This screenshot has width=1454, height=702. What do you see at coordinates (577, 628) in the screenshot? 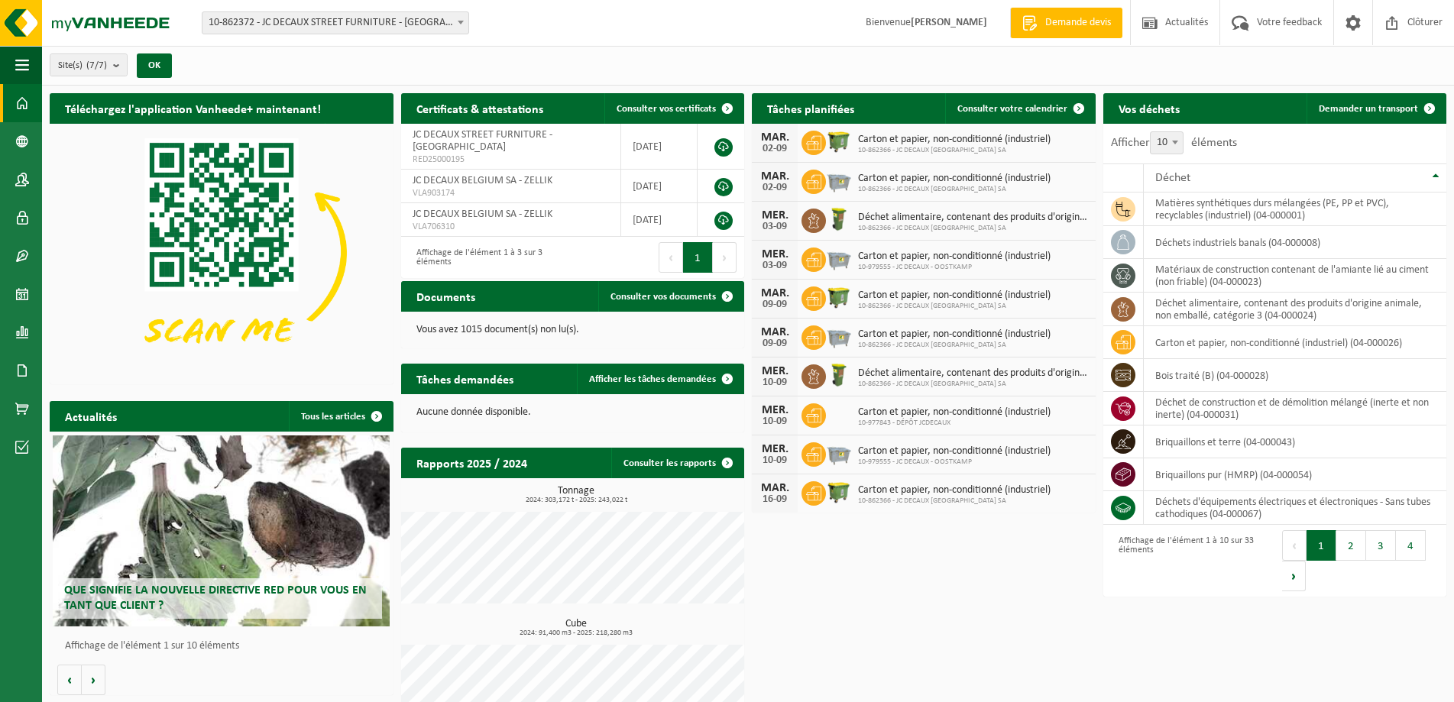
I see `h3: Cube` at bounding box center [577, 628].